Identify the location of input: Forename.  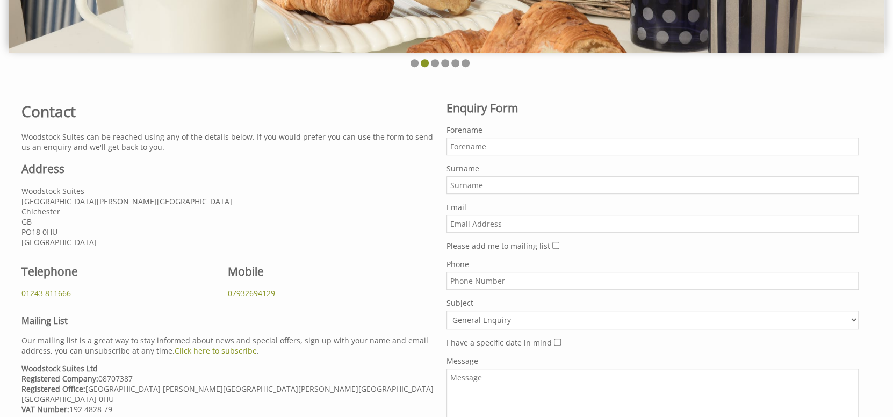
(652, 146).